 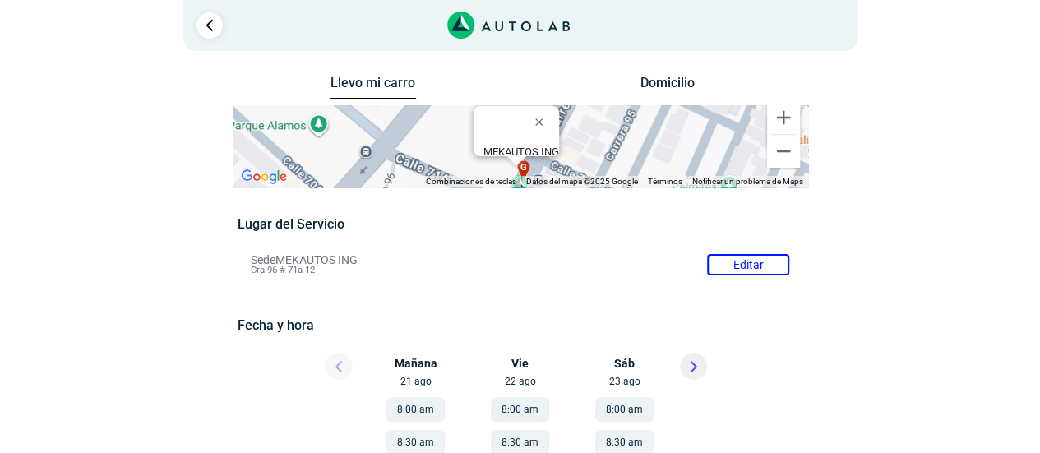 I want to click on a: Link al sitio de autolab, so click(x=508, y=24).